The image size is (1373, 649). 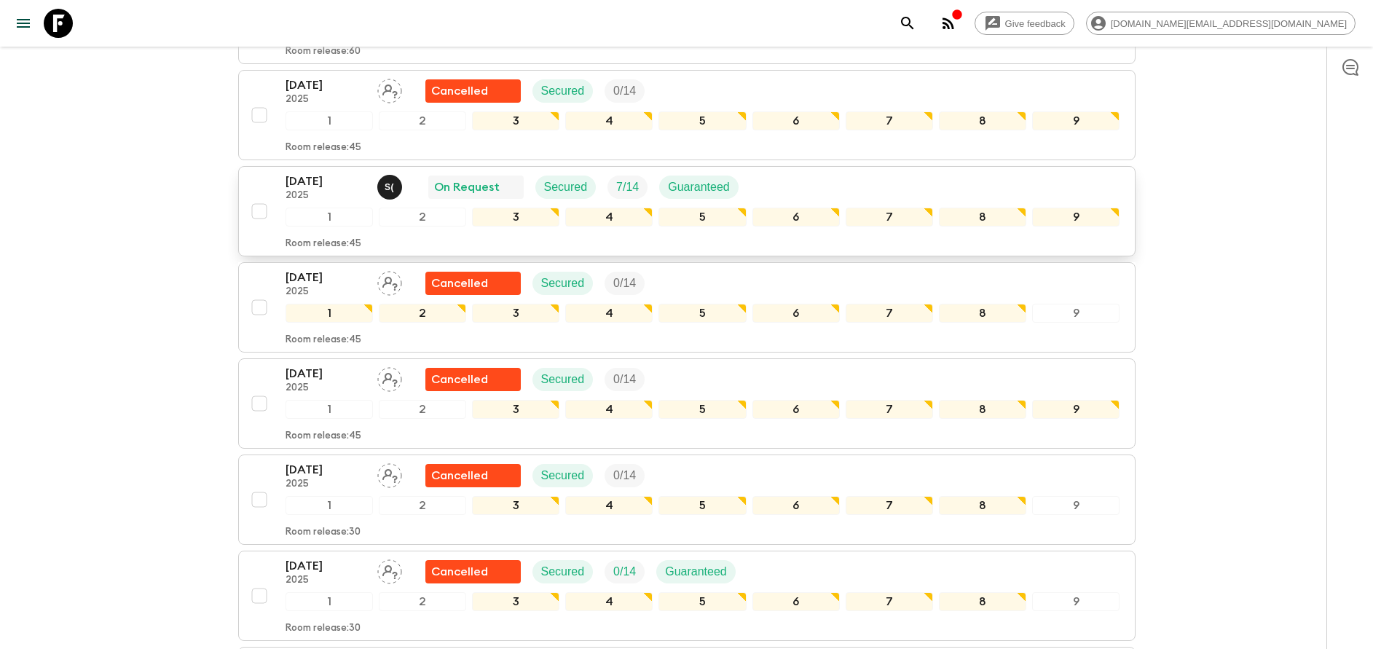 What do you see at coordinates (698, 187) in the screenshot?
I see `p: Guaranteed` at bounding box center [698, 187].